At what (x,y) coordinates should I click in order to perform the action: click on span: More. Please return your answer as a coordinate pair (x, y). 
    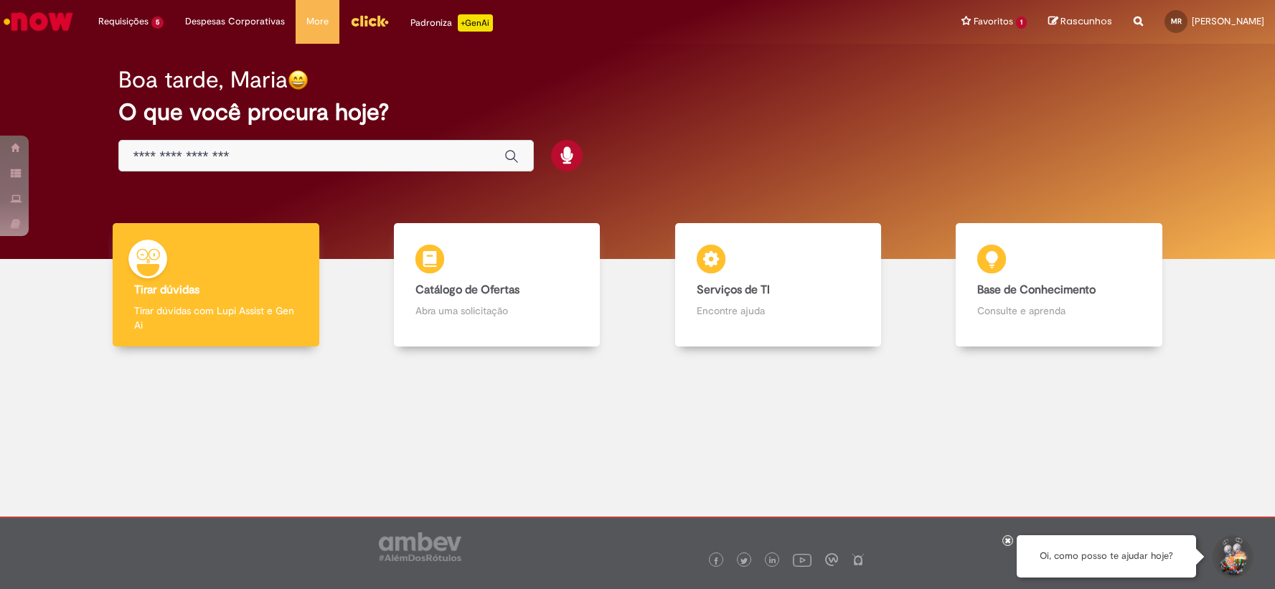
    Looking at the image, I should click on (317, 22).